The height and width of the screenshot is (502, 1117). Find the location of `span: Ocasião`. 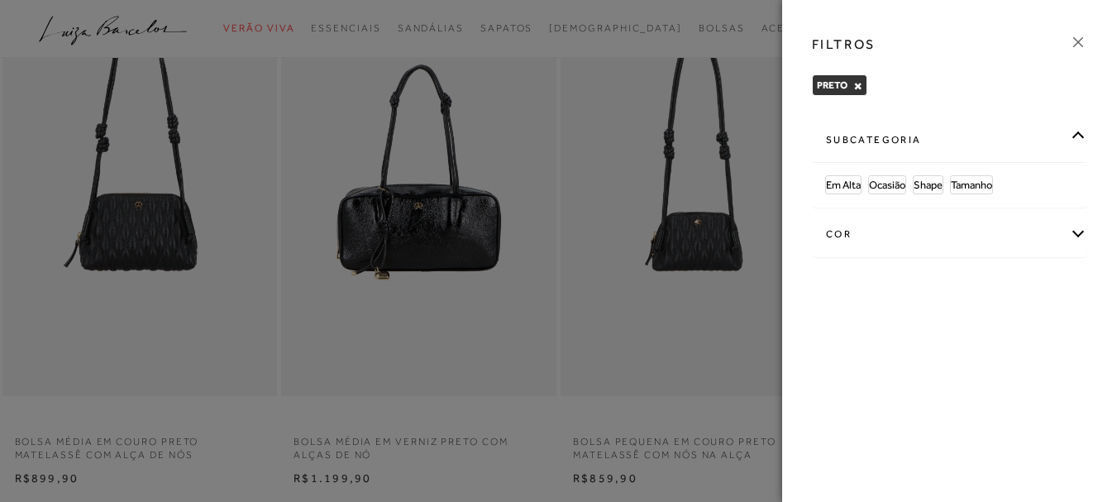

span: Ocasião is located at coordinates (887, 184).